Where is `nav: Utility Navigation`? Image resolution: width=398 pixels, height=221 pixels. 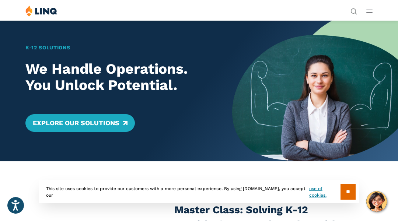 nav: Utility Navigation is located at coordinates (354, 10).